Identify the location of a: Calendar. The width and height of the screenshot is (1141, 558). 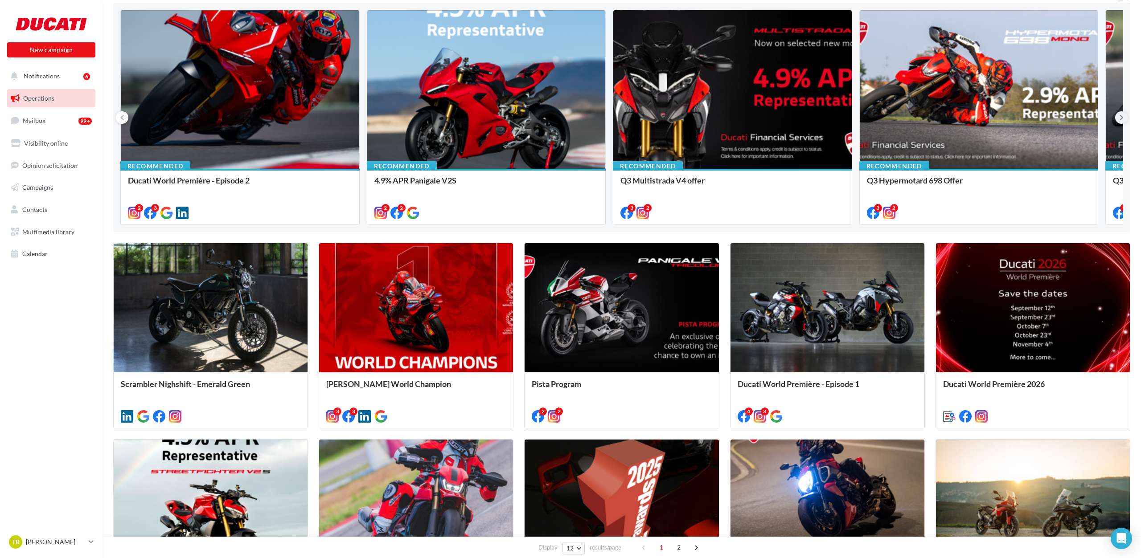
(51, 254).